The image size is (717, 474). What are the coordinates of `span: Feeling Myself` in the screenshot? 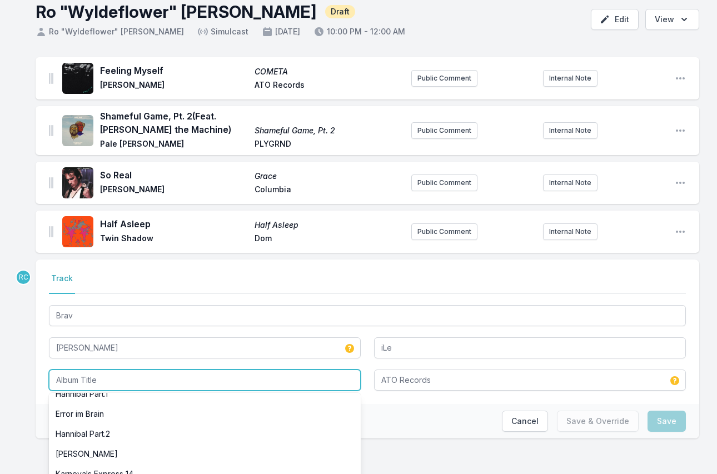 It's located at (174, 71).